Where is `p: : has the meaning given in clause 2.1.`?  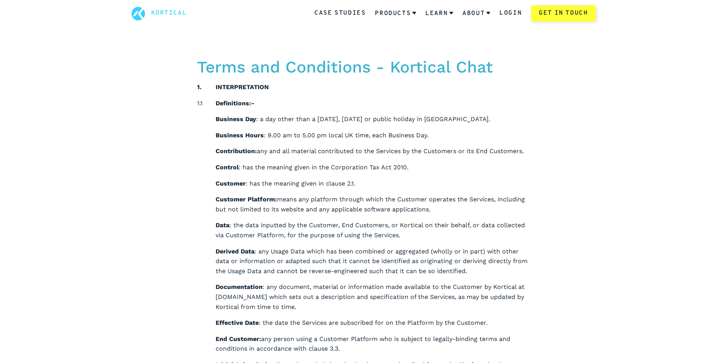 p: : has the meaning given in clause 2.1. is located at coordinates (364, 184).